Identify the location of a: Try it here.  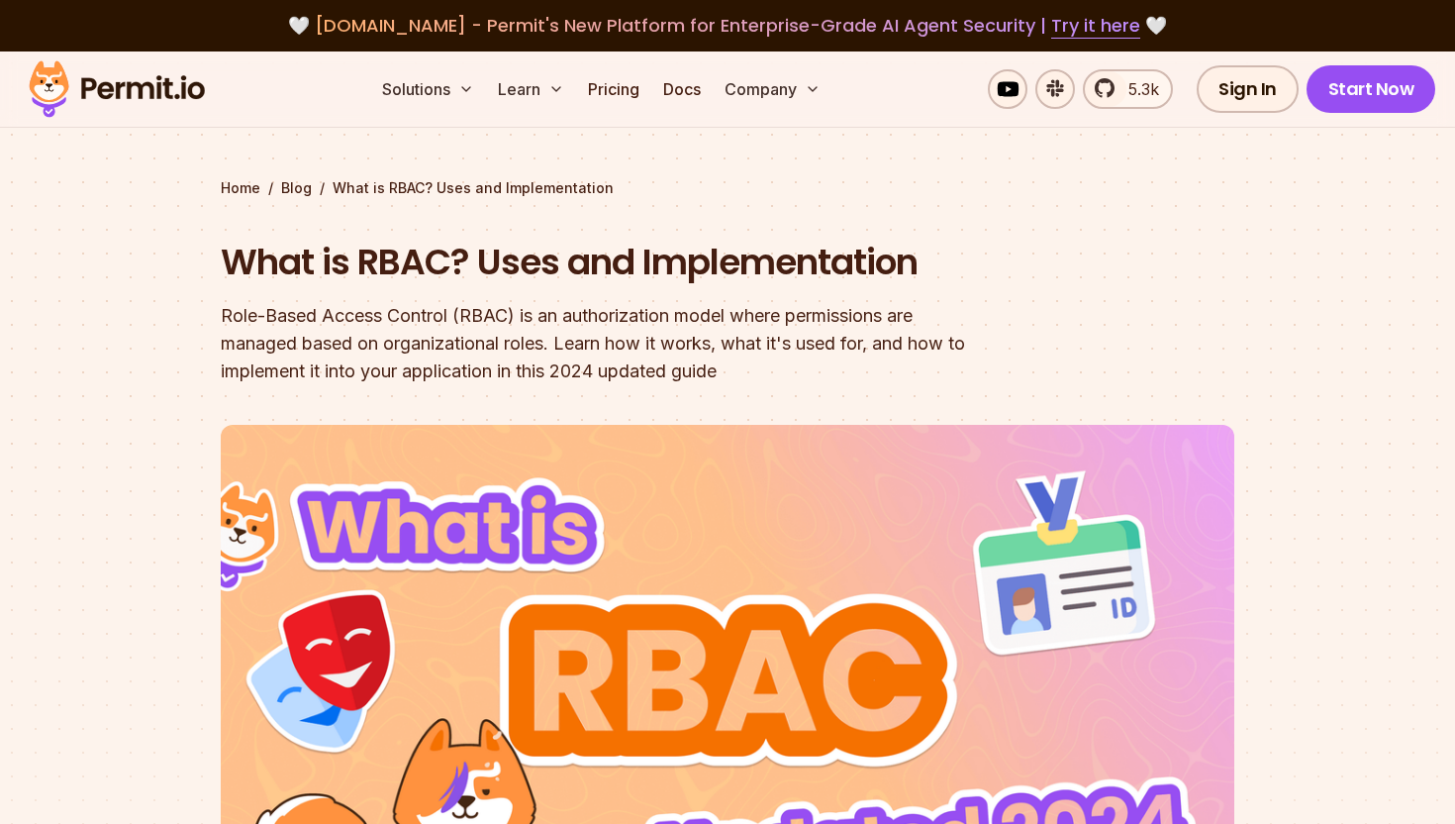
(1096, 26).